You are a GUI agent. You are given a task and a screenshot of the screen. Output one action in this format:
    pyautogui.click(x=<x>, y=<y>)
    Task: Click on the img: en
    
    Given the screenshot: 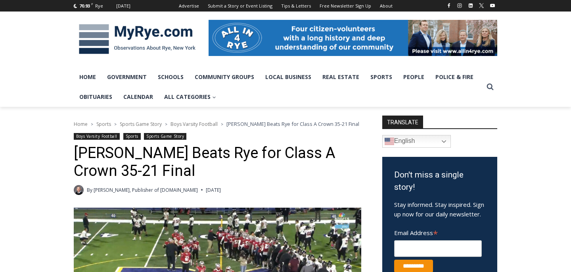 What is the action you would take?
    pyautogui.click(x=390, y=141)
    